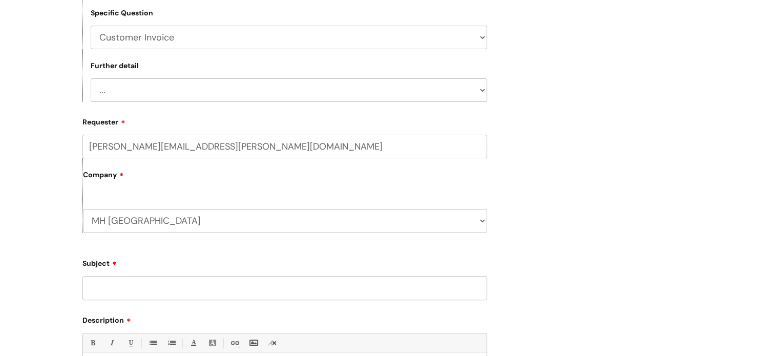 The width and height of the screenshot is (779, 356). Describe the element at coordinates (212, 343) in the screenshot. I see `a: Back Color` at that location.